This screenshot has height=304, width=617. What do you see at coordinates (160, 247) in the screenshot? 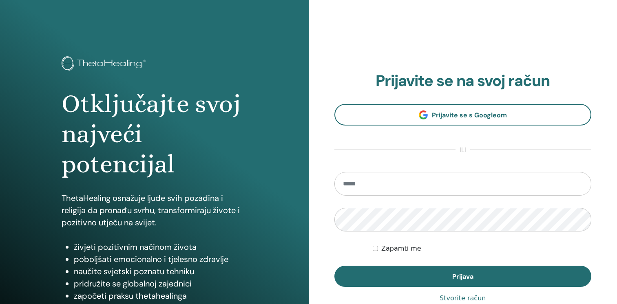
I see `li: živjeti pozitivnim načinom života` at bounding box center [160, 247].